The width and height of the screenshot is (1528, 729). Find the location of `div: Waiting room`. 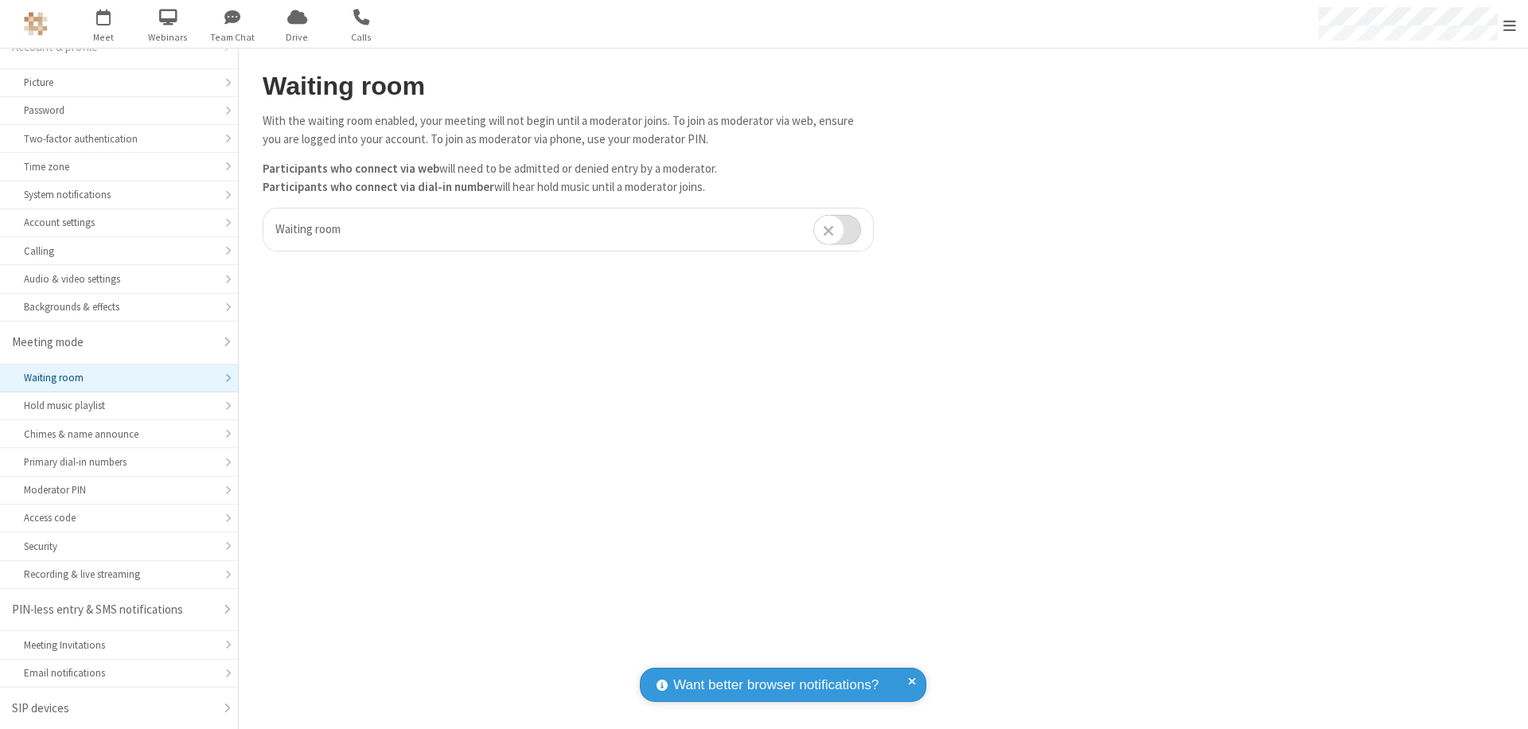

div: Waiting room is located at coordinates (119, 377).